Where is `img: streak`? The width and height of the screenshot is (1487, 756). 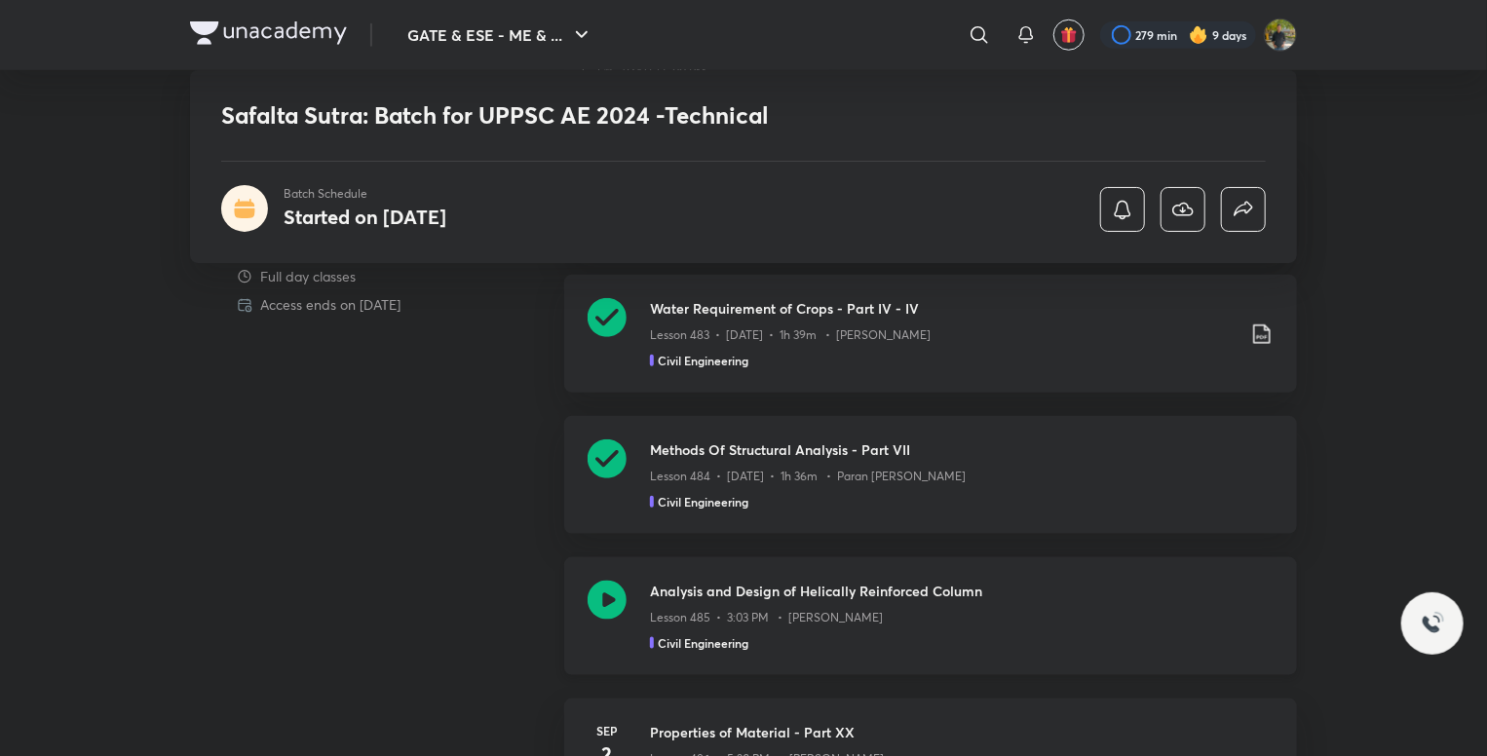
img: streak is located at coordinates (1199, 35).